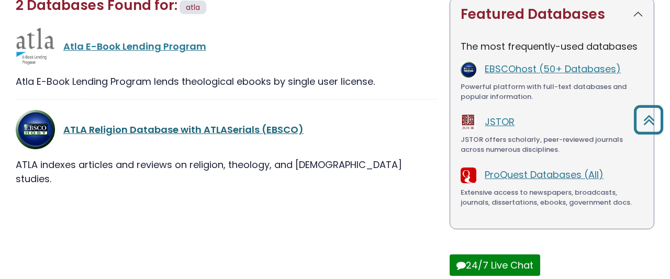 This screenshot has height=279, width=670. I want to click on div: JSTOR offers scholarly, peer-reviewed journals across numerous disciplines., so click(551, 144).